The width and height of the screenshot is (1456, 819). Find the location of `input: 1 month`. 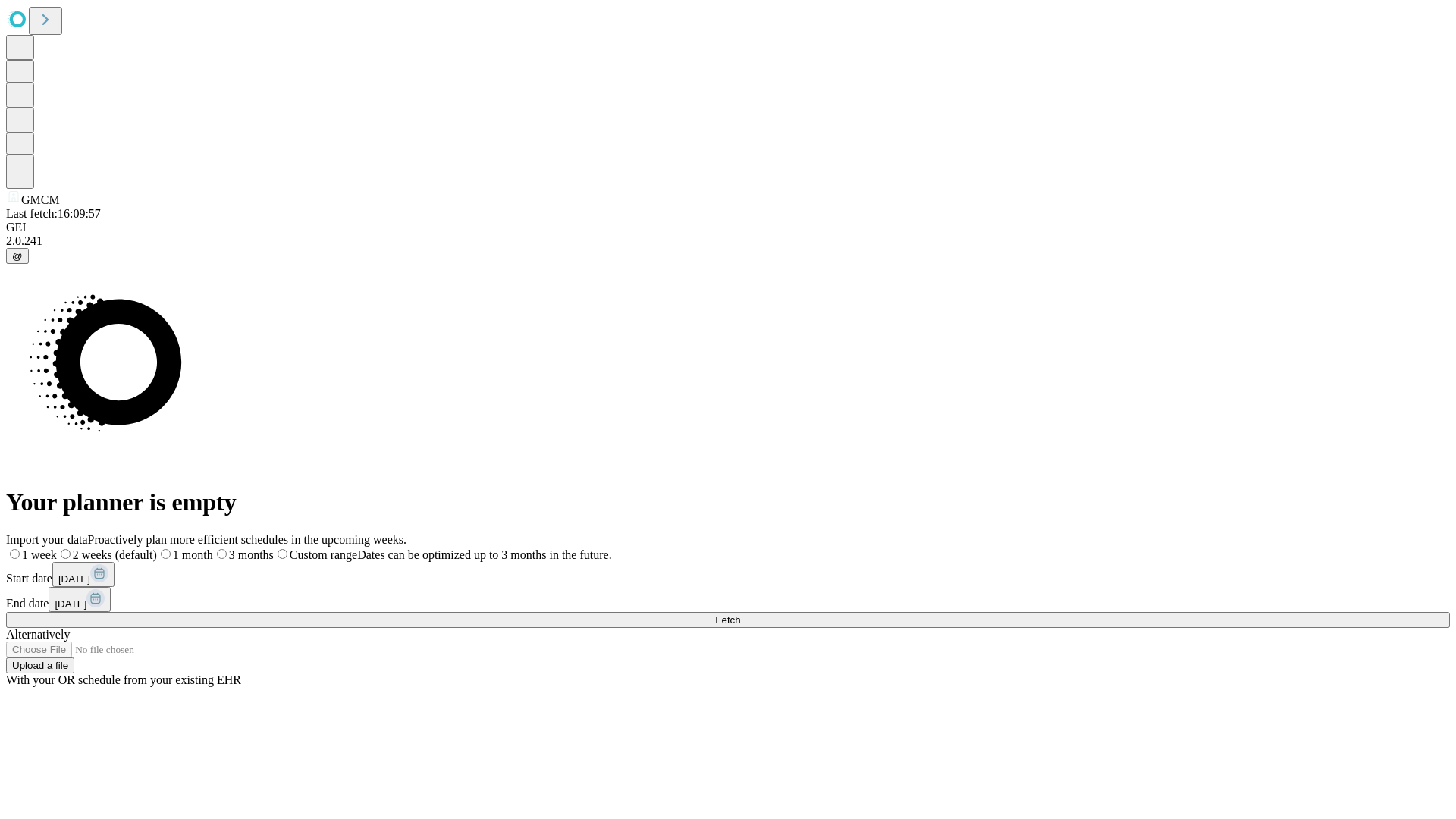

input: 1 month is located at coordinates (166, 554).